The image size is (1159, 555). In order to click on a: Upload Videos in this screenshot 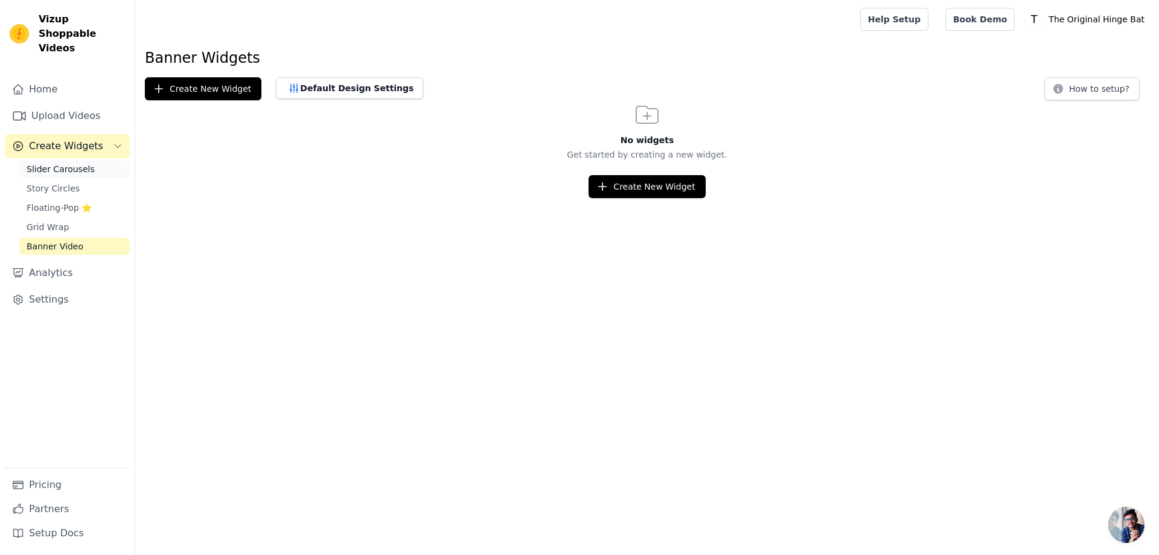, I will do `click(67, 116)`.